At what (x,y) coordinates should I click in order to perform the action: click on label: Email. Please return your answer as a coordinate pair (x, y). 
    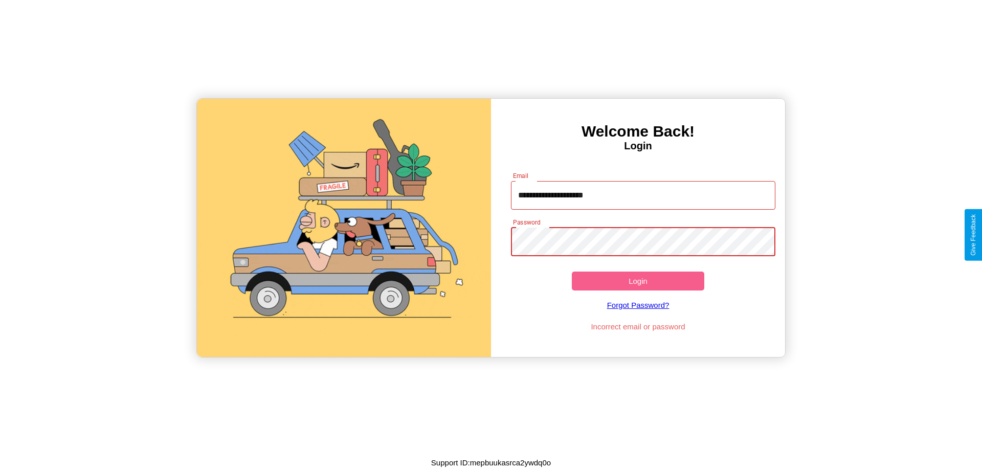
    Looking at the image, I should click on (521, 175).